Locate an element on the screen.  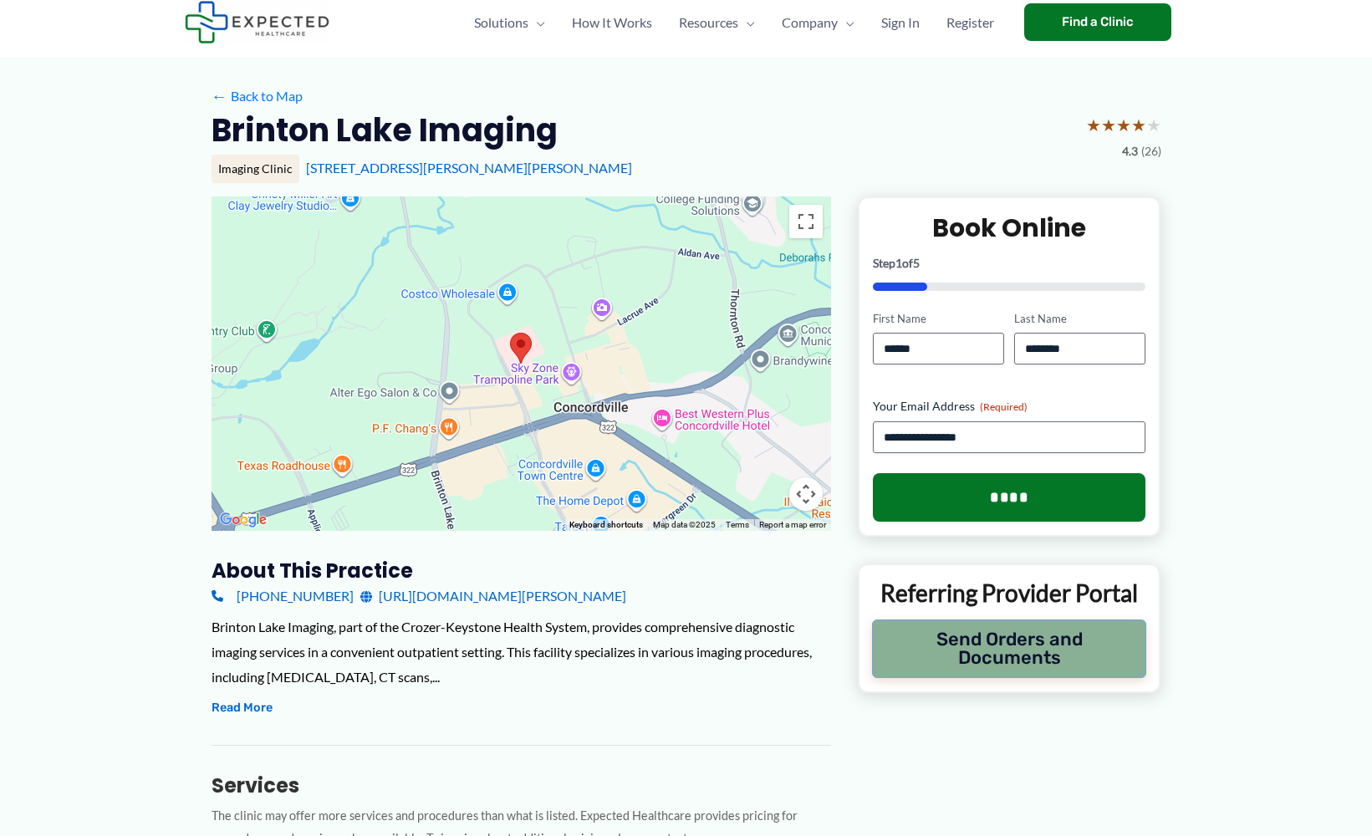
span: 1 is located at coordinates (899, 263).